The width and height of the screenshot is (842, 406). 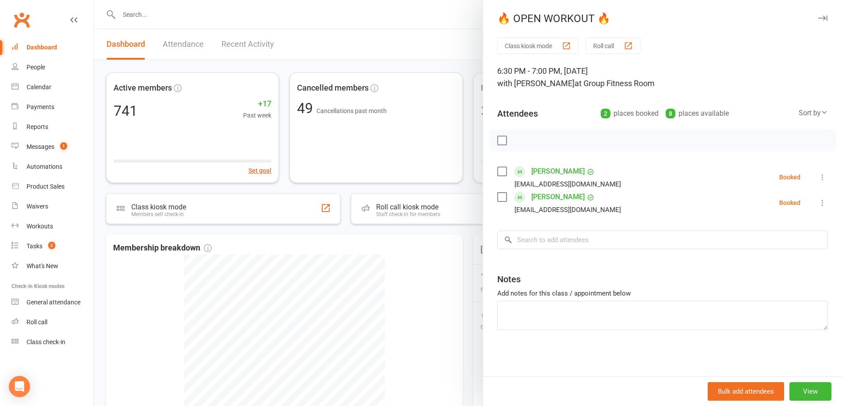 I want to click on a: Clubworx, so click(x=22, y=20).